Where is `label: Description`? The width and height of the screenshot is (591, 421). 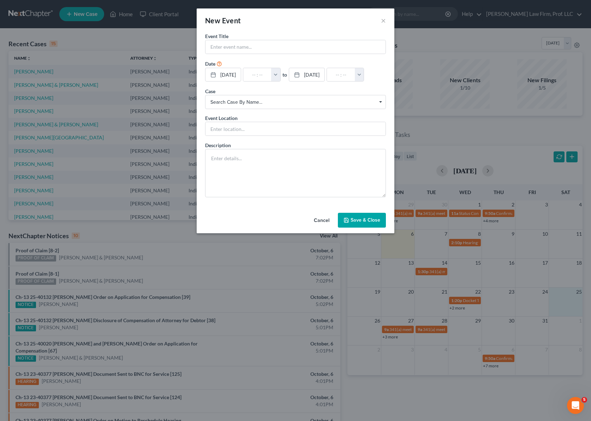 label: Description is located at coordinates (218, 145).